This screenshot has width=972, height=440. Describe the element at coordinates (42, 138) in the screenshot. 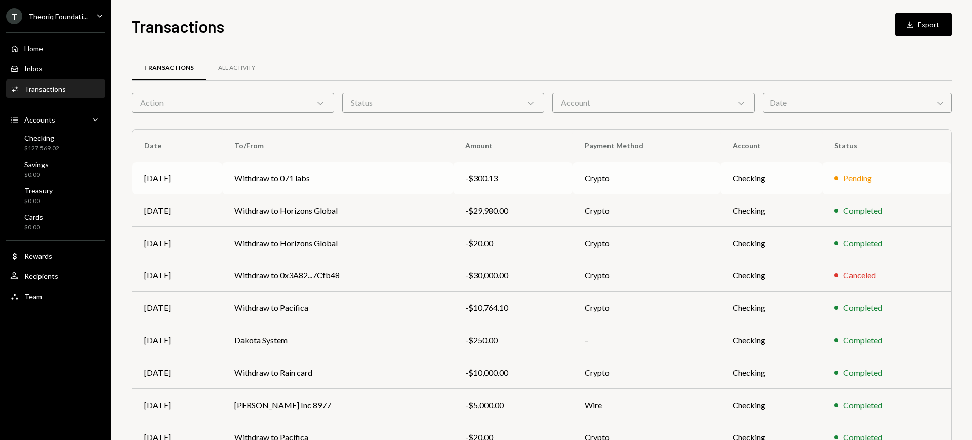

I see `div: Checking` at that location.